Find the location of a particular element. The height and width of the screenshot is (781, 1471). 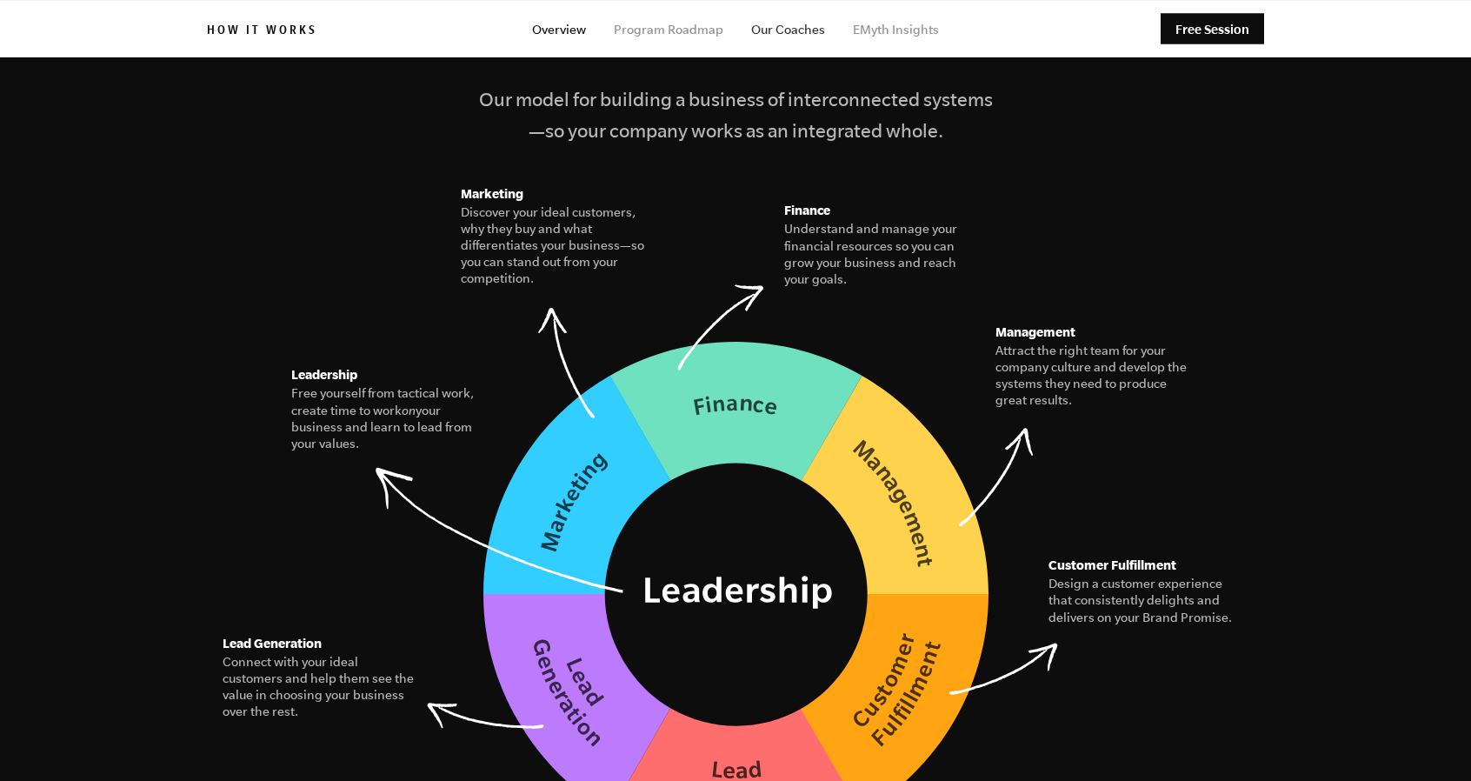

figcaption: Attract the right team for your company culture and develop the systems they need to produce grea... is located at coordinates (1093, 375).